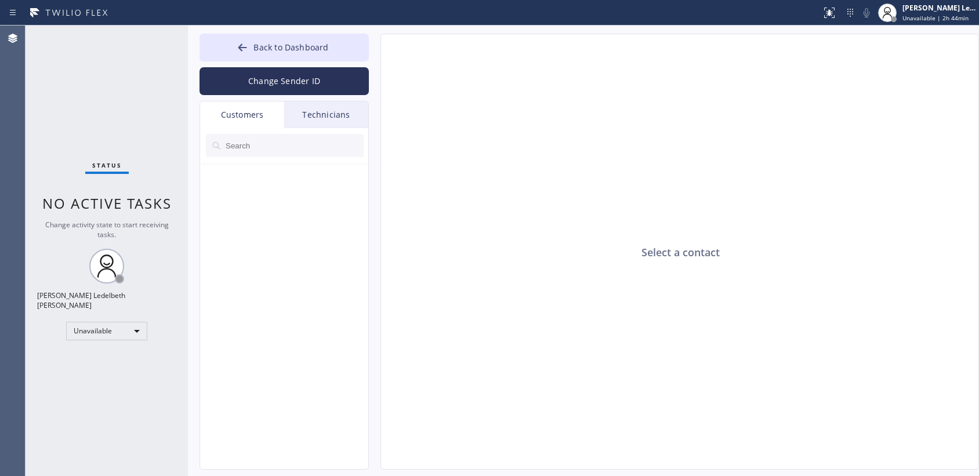  I want to click on div: Unavailable, so click(107, 331).